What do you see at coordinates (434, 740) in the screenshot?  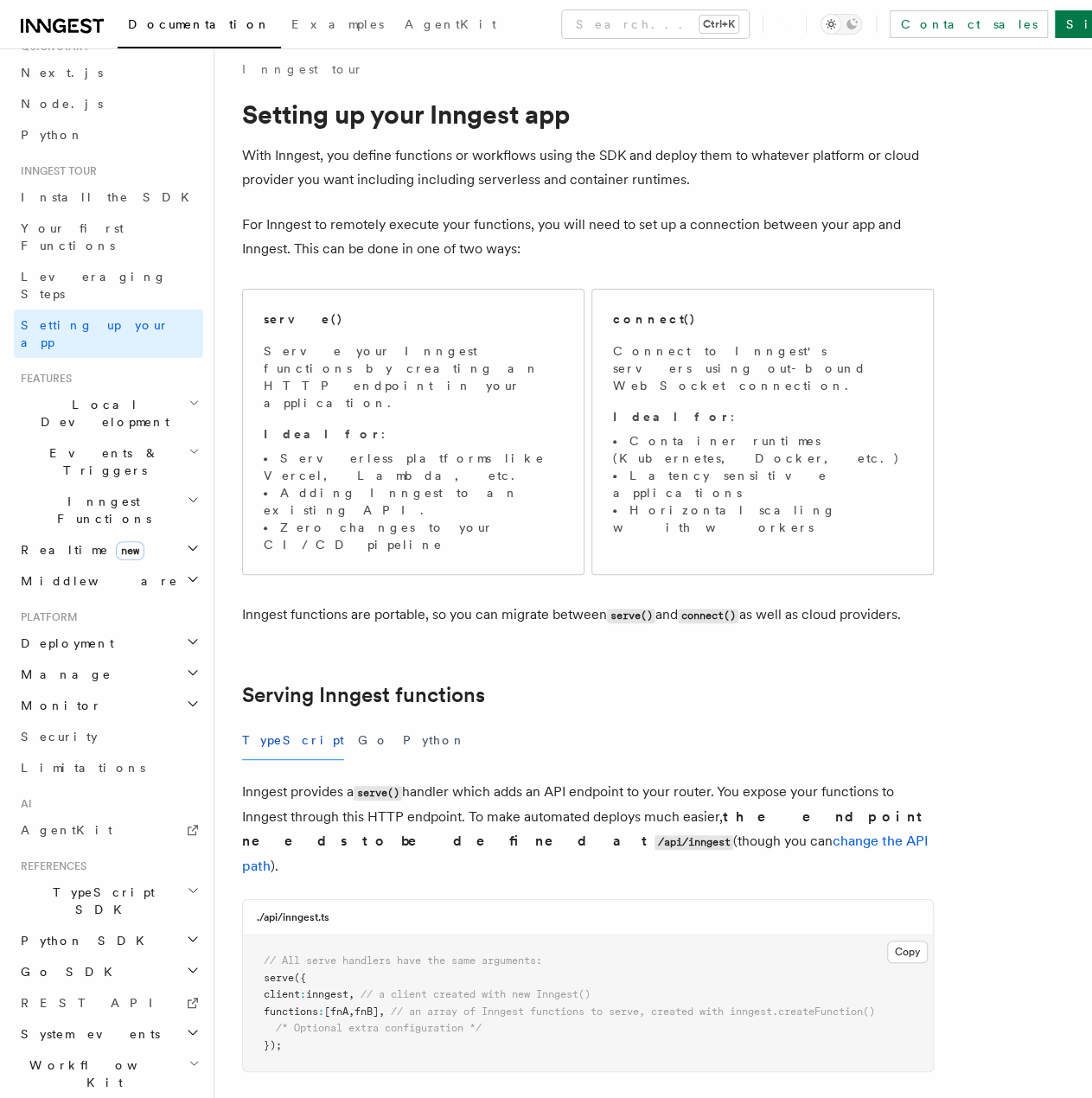 I see `button: Python` at bounding box center [434, 740].